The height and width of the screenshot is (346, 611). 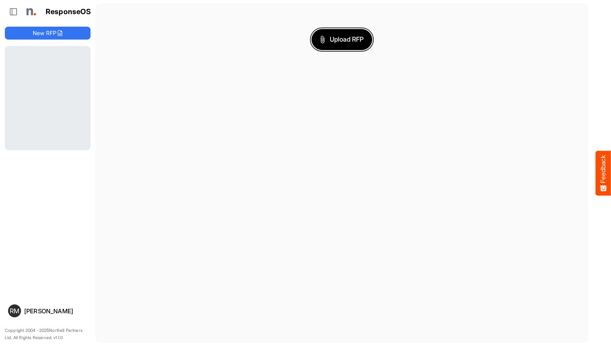 What do you see at coordinates (68, 12) in the screenshot?
I see `h1: ResponseOS` at bounding box center [68, 12].